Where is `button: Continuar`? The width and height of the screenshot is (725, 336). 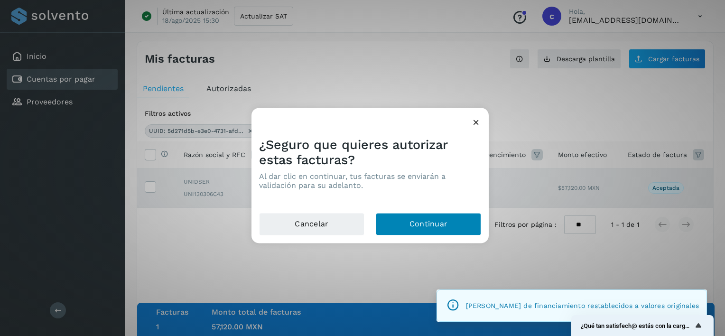
button: Continuar is located at coordinates (429, 225).